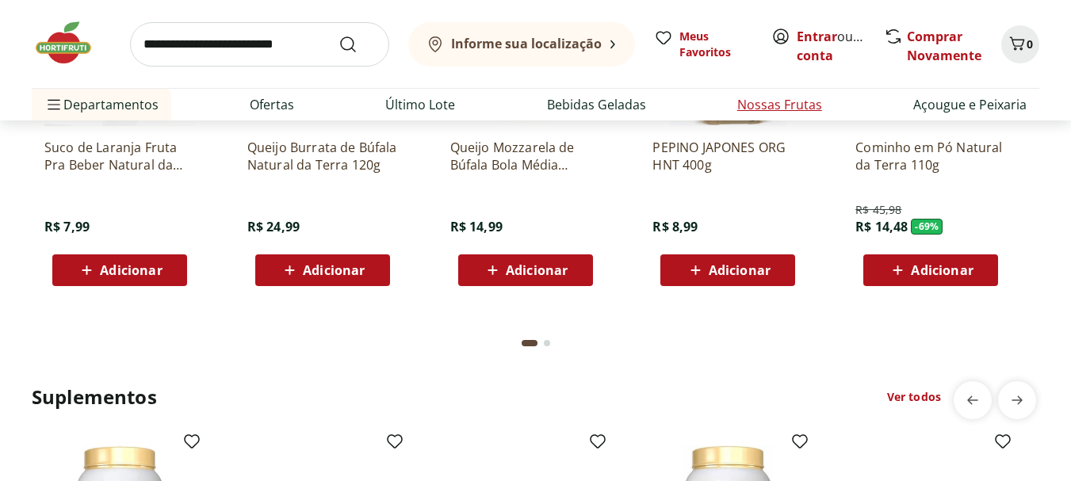 Image resolution: width=1071 pixels, height=481 pixels. I want to click on a: Ofertas, so click(272, 105).